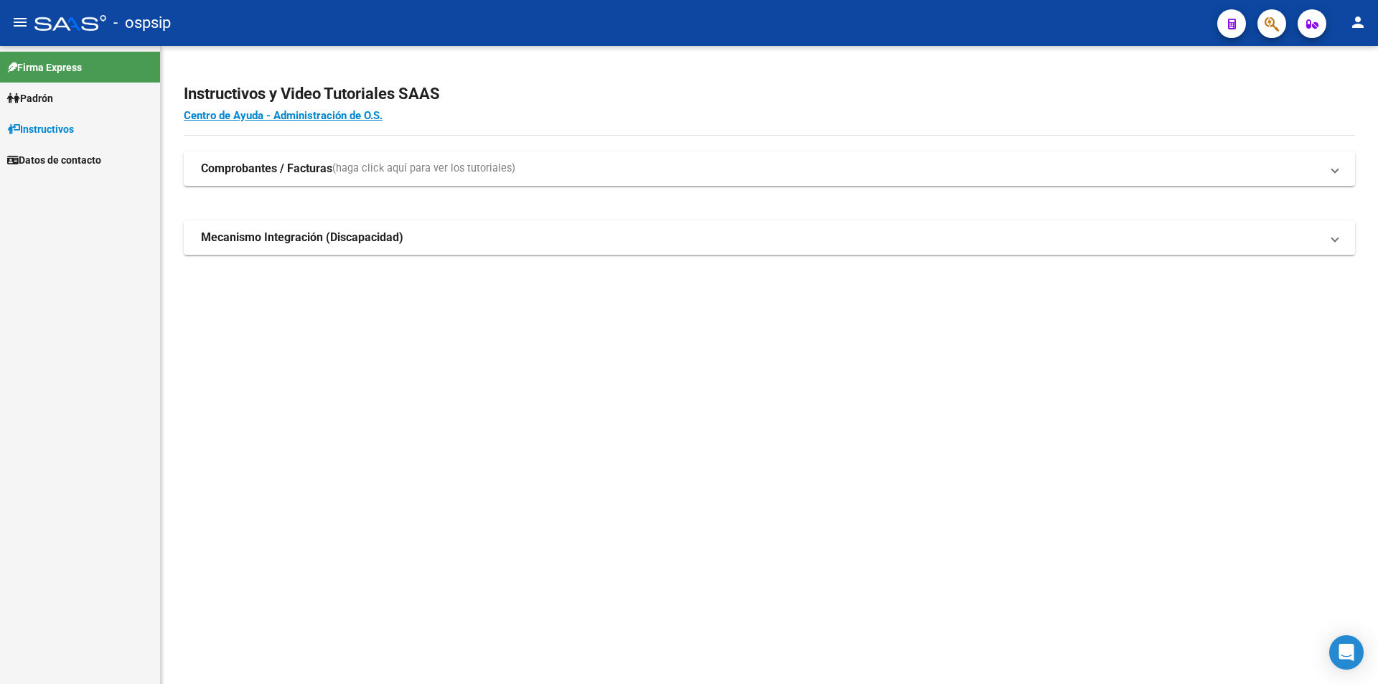  What do you see at coordinates (30, 98) in the screenshot?
I see `span: Padrón` at bounding box center [30, 98].